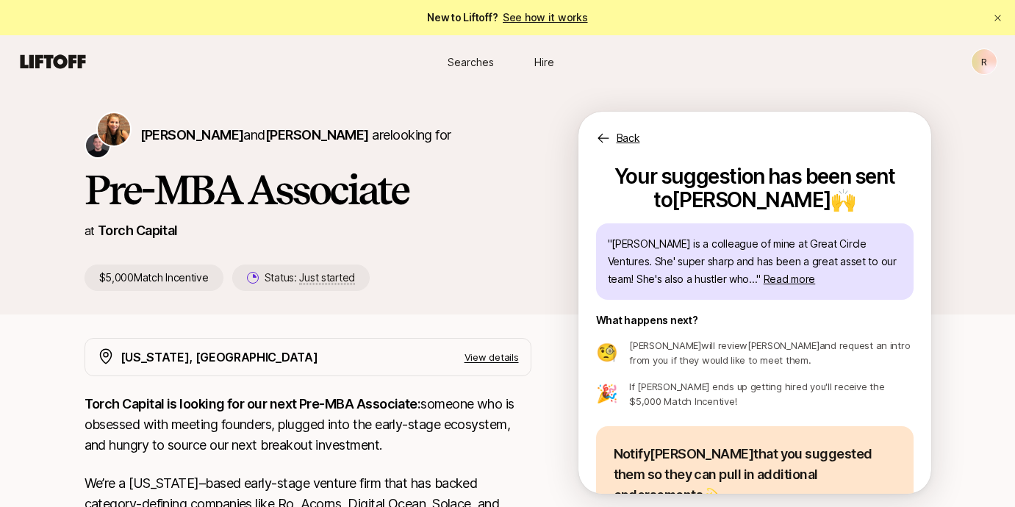 The width and height of the screenshot is (1015, 507). What do you see at coordinates (308, 425) in the screenshot?
I see `p: someone who is obsessed with meeting founders, plugged into the early-stage ecosystem, and hungry...` at bounding box center [308, 425].